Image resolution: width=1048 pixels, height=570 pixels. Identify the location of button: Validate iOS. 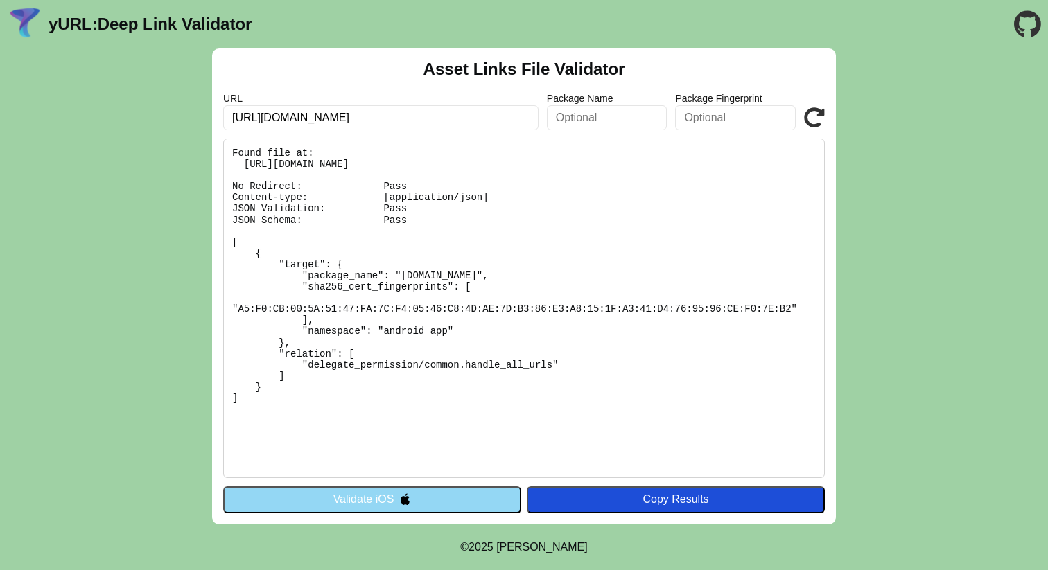
(372, 500).